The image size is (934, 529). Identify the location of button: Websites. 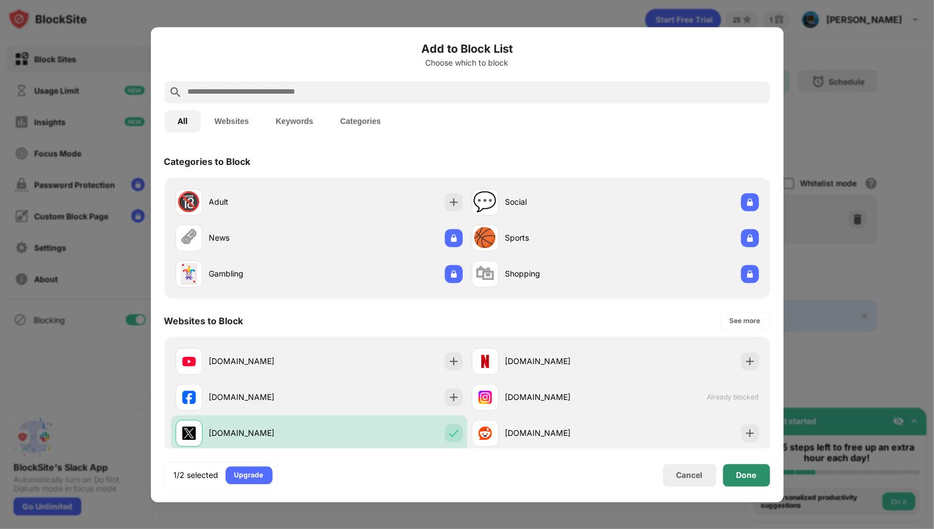
(231, 121).